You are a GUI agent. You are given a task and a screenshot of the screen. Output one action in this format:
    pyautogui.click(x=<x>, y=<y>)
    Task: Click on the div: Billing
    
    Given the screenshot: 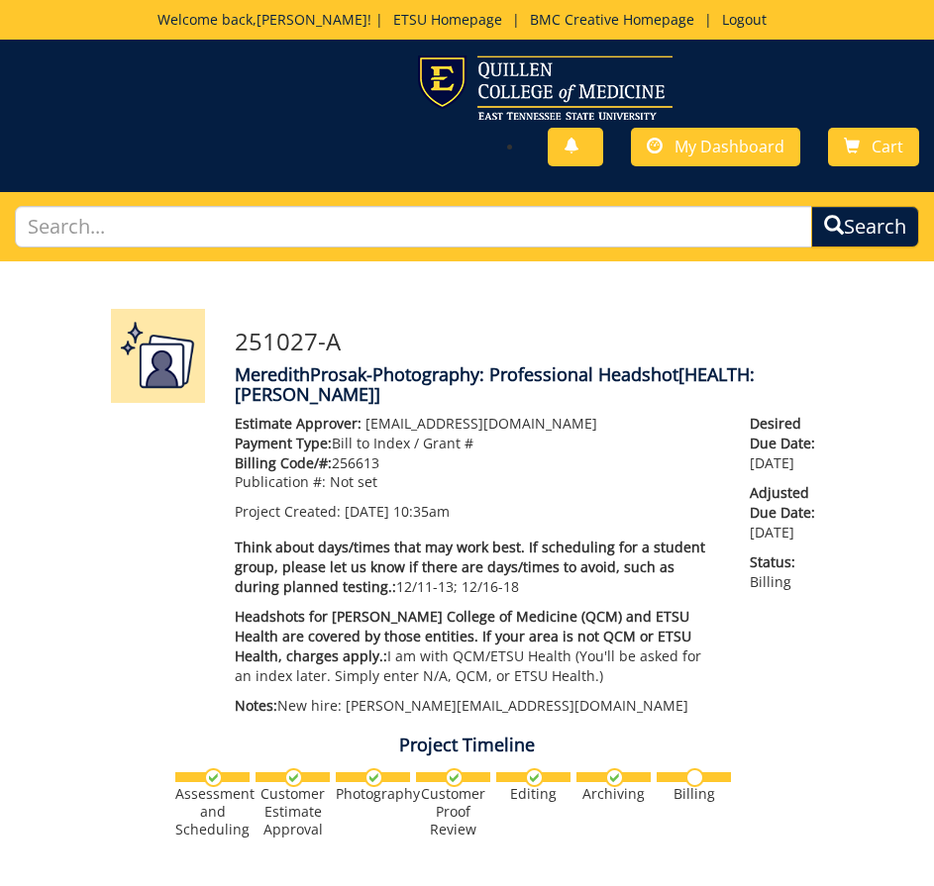 What is the action you would take?
    pyautogui.click(x=693, y=794)
    